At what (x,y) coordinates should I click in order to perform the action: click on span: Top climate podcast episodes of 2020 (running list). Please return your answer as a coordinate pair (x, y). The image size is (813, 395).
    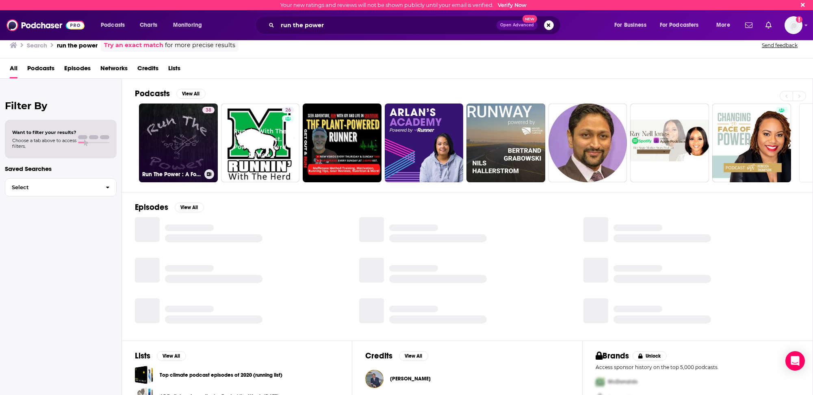
    Looking at the image, I should click on (144, 375).